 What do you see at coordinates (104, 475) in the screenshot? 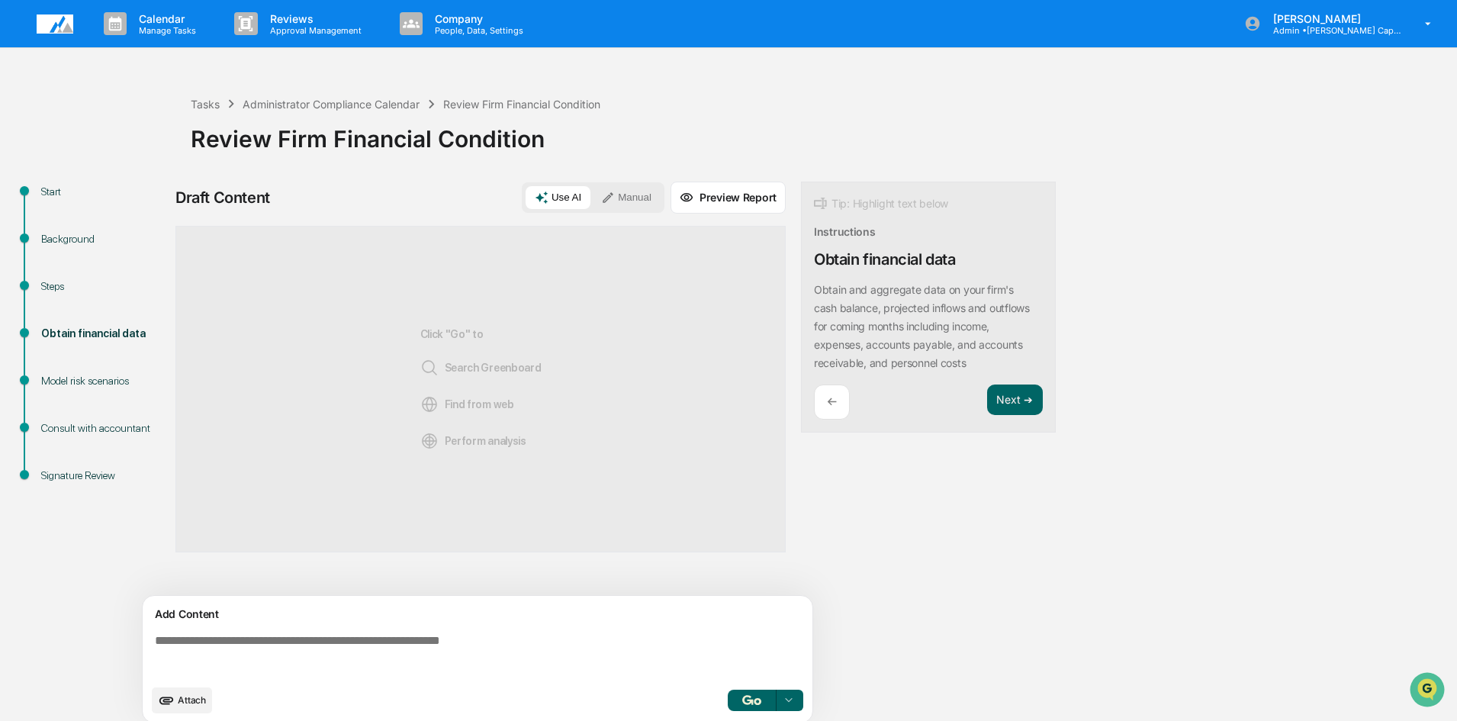
I see `div: Signature Review` at bounding box center [104, 475].